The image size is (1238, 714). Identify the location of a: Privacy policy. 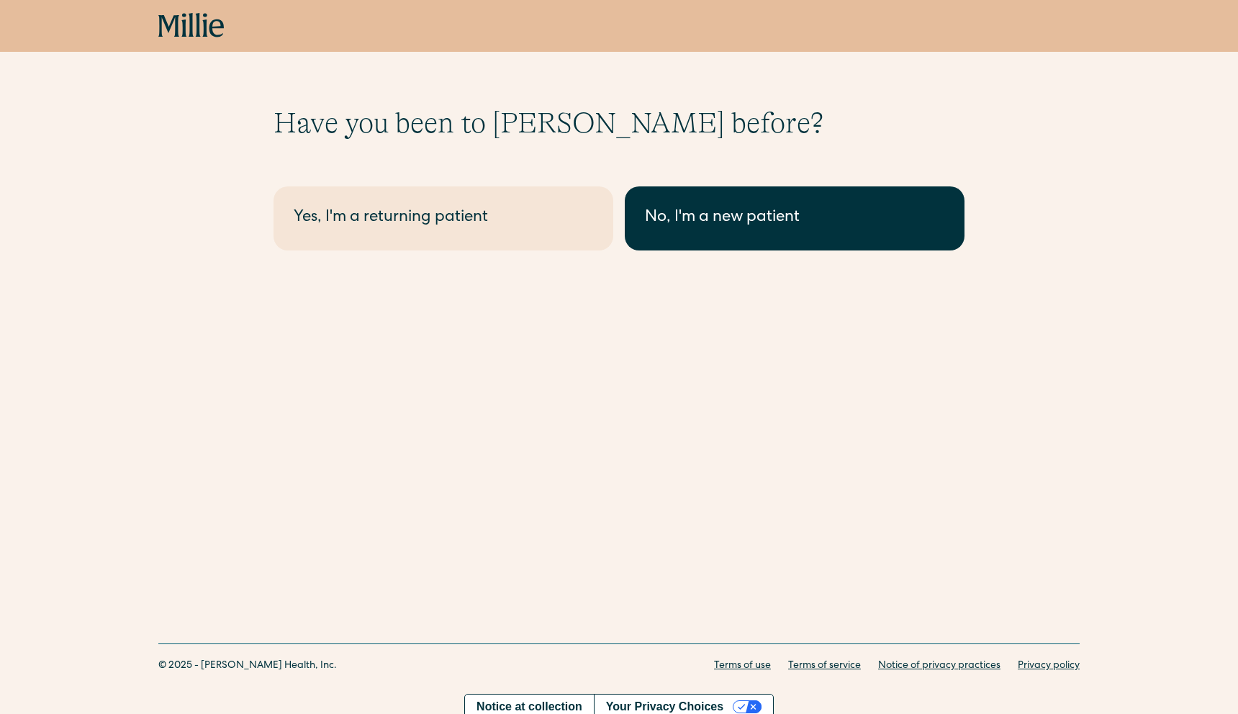
(1048, 666).